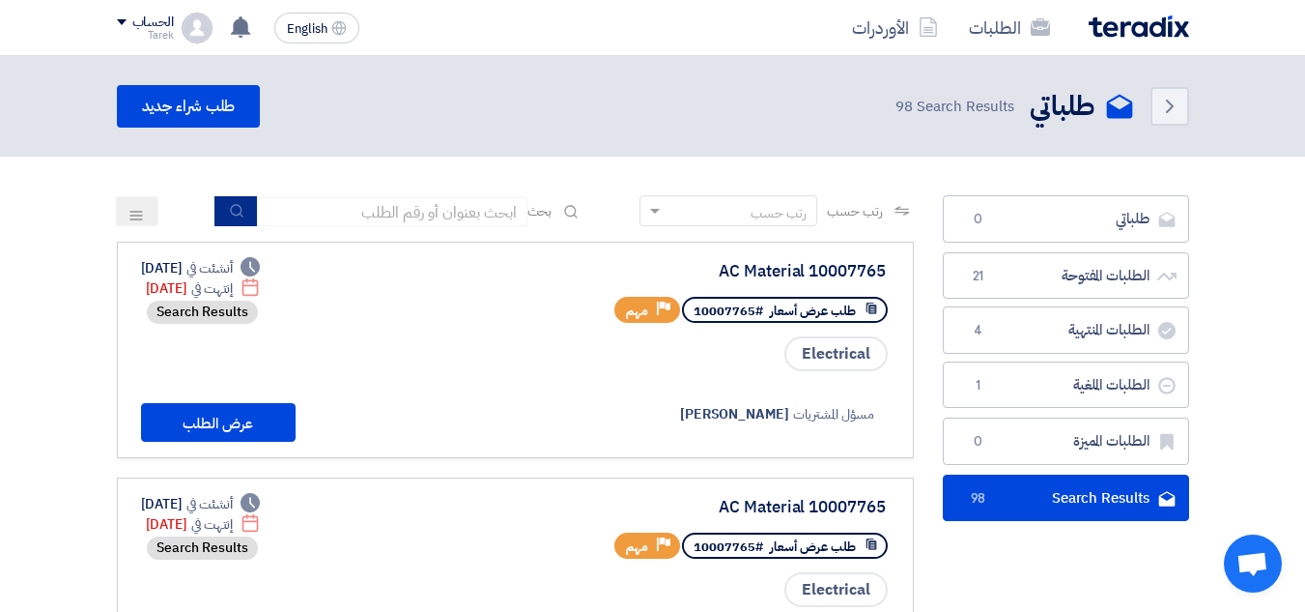  What do you see at coordinates (307, 29) in the screenshot?
I see `span: English` at bounding box center [307, 29].